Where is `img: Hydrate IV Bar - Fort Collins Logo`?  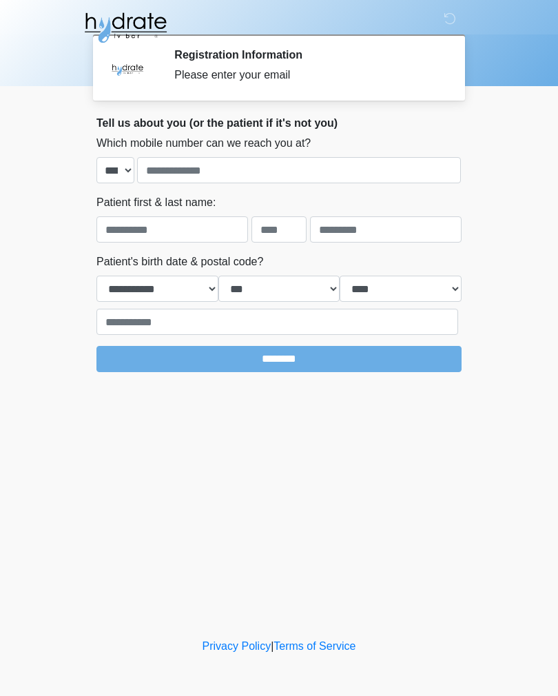 img: Hydrate IV Bar - Fort Collins Logo is located at coordinates (125, 28).